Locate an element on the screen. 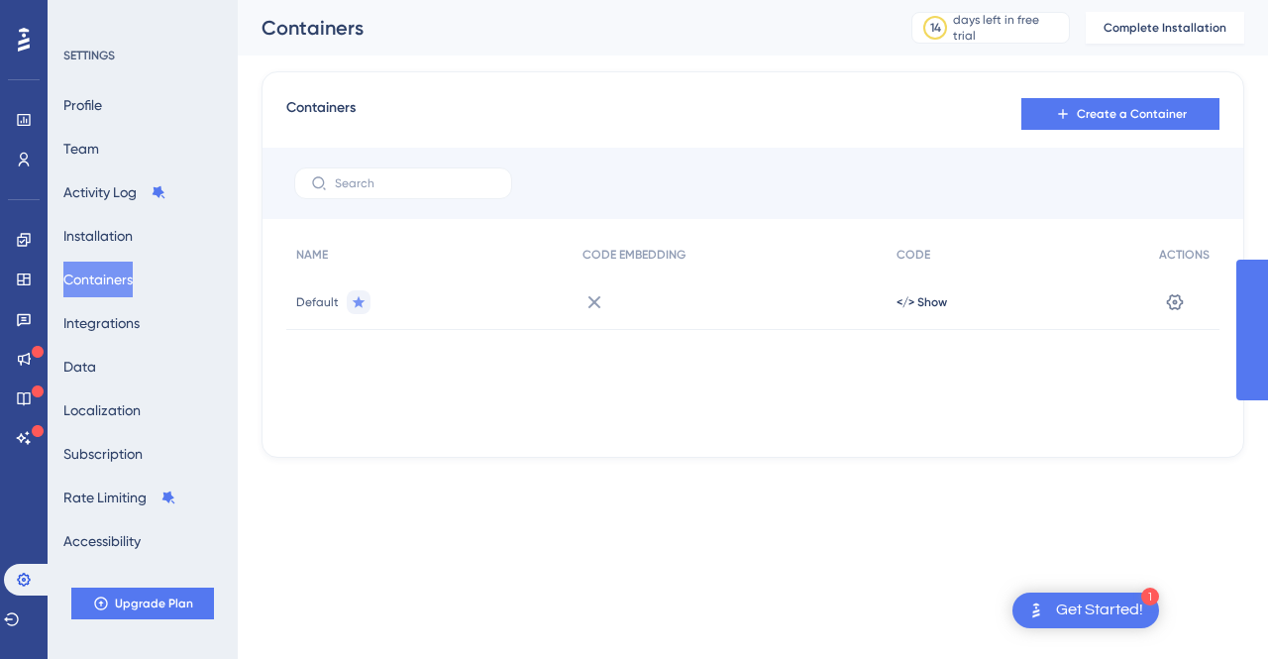 The image size is (1268, 659). span: CODE EMBEDDING is located at coordinates (634, 255).